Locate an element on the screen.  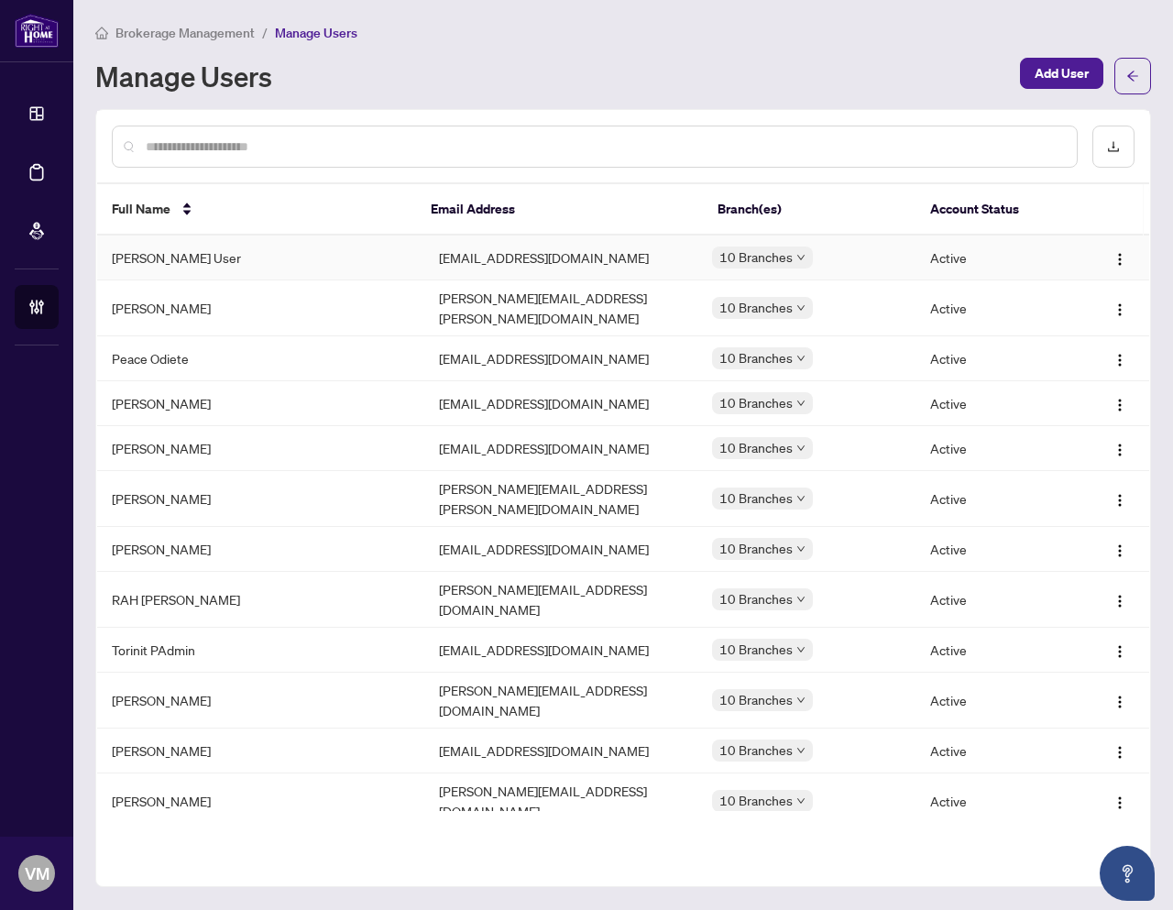
th: Full Name is located at coordinates (257, 210).